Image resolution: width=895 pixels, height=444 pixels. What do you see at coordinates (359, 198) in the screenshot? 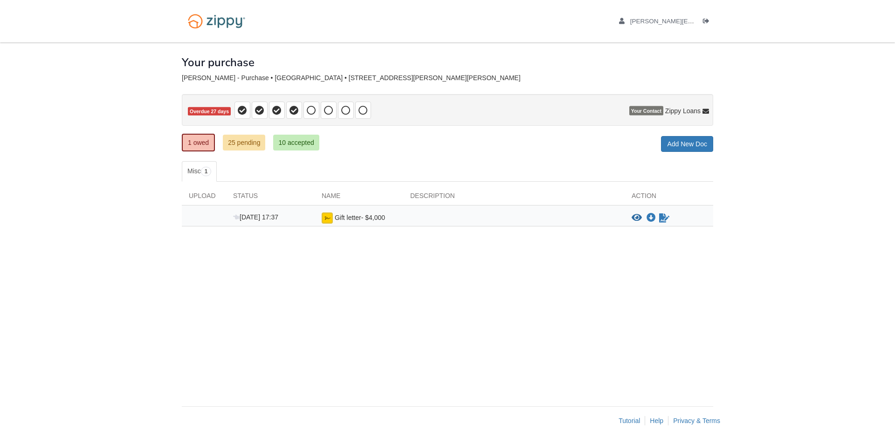
I see `div: Name` at bounding box center [359, 198].